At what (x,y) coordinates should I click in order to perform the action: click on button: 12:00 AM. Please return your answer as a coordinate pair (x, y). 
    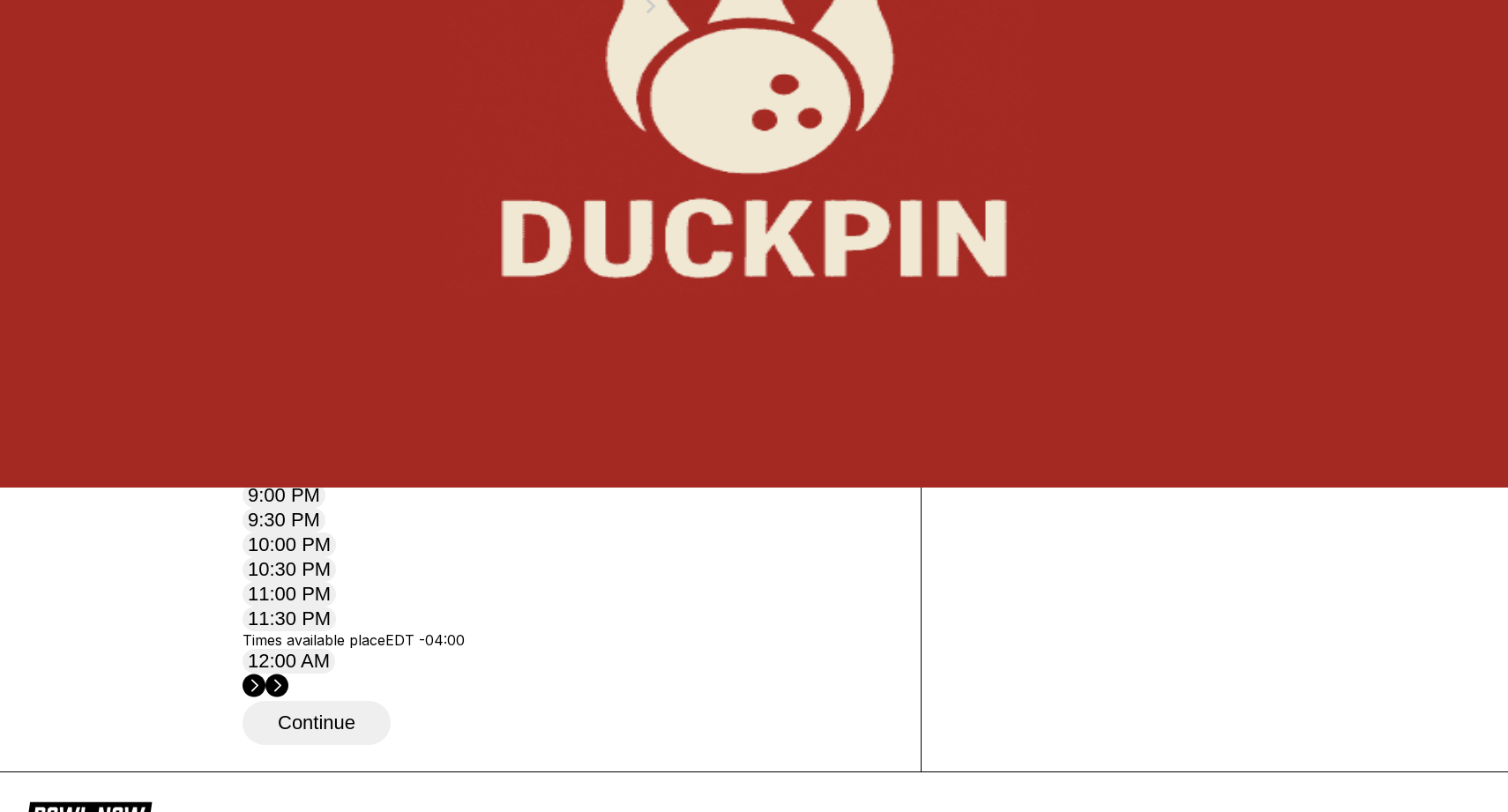
    Looking at the image, I should click on (288, 661).